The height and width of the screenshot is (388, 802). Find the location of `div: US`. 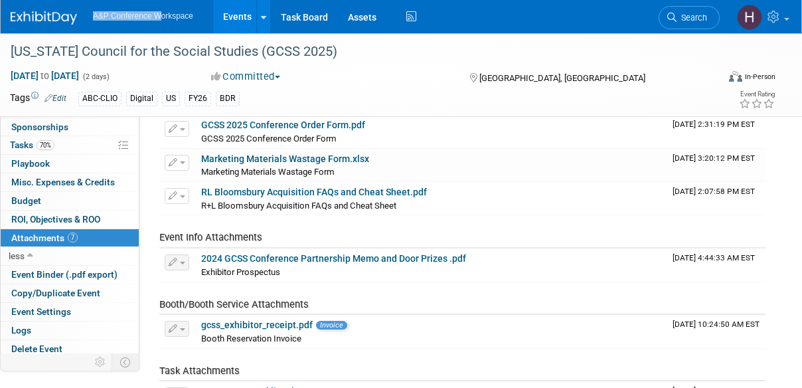

div: US is located at coordinates (171, 98).